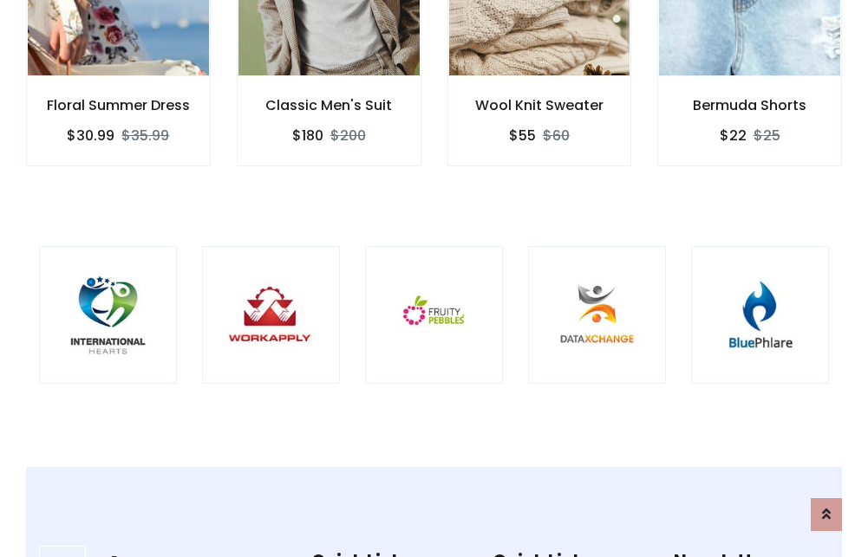 The width and height of the screenshot is (868, 557). Describe the element at coordinates (539, 105) in the screenshot. I see `h6: Wool Knit Sweater` at that location.